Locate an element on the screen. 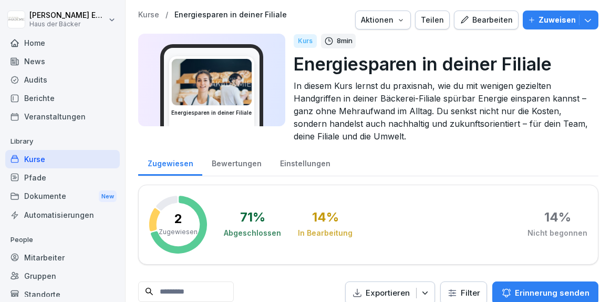  div: In Bearbeitung is located at coordinates (325, 233).